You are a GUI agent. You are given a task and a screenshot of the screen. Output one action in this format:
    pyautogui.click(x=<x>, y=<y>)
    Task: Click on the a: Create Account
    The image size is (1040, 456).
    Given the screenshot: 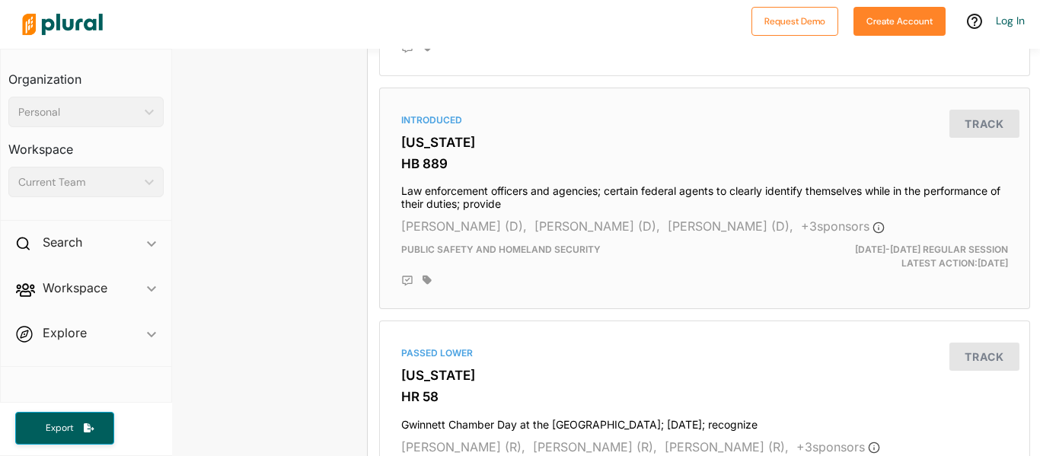 What is the action you would take?
    pyautogui.click(x=899, y=20)
    